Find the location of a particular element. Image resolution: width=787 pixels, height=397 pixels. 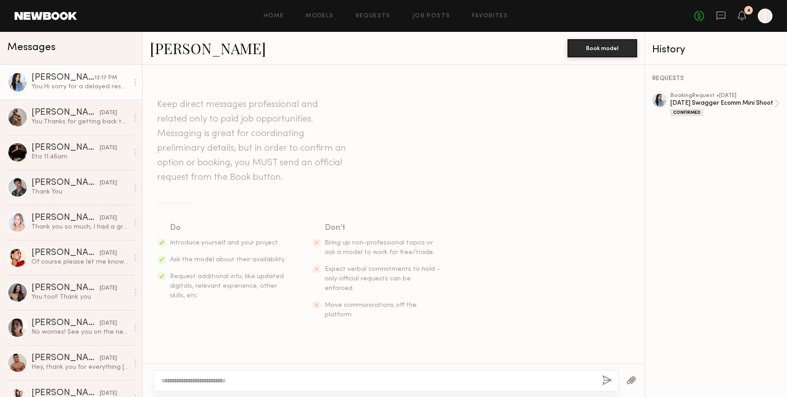

a: Favorites is located at coordinates (490, 16).